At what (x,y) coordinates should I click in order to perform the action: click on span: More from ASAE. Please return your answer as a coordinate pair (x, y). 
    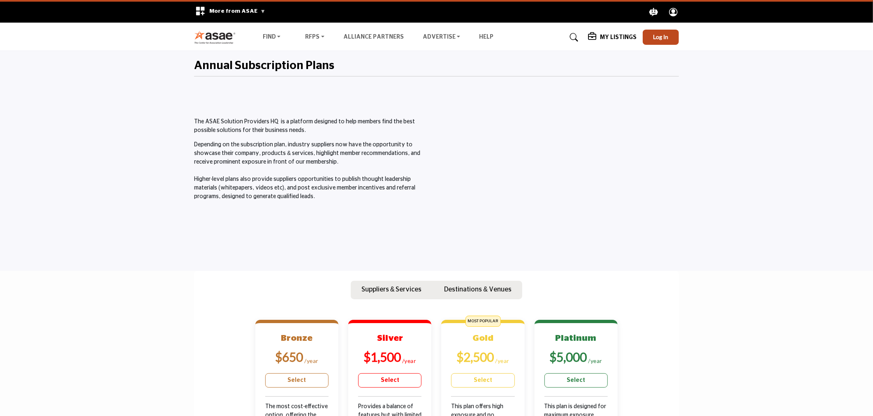
    Looking at the image, I should click on (237, 11).